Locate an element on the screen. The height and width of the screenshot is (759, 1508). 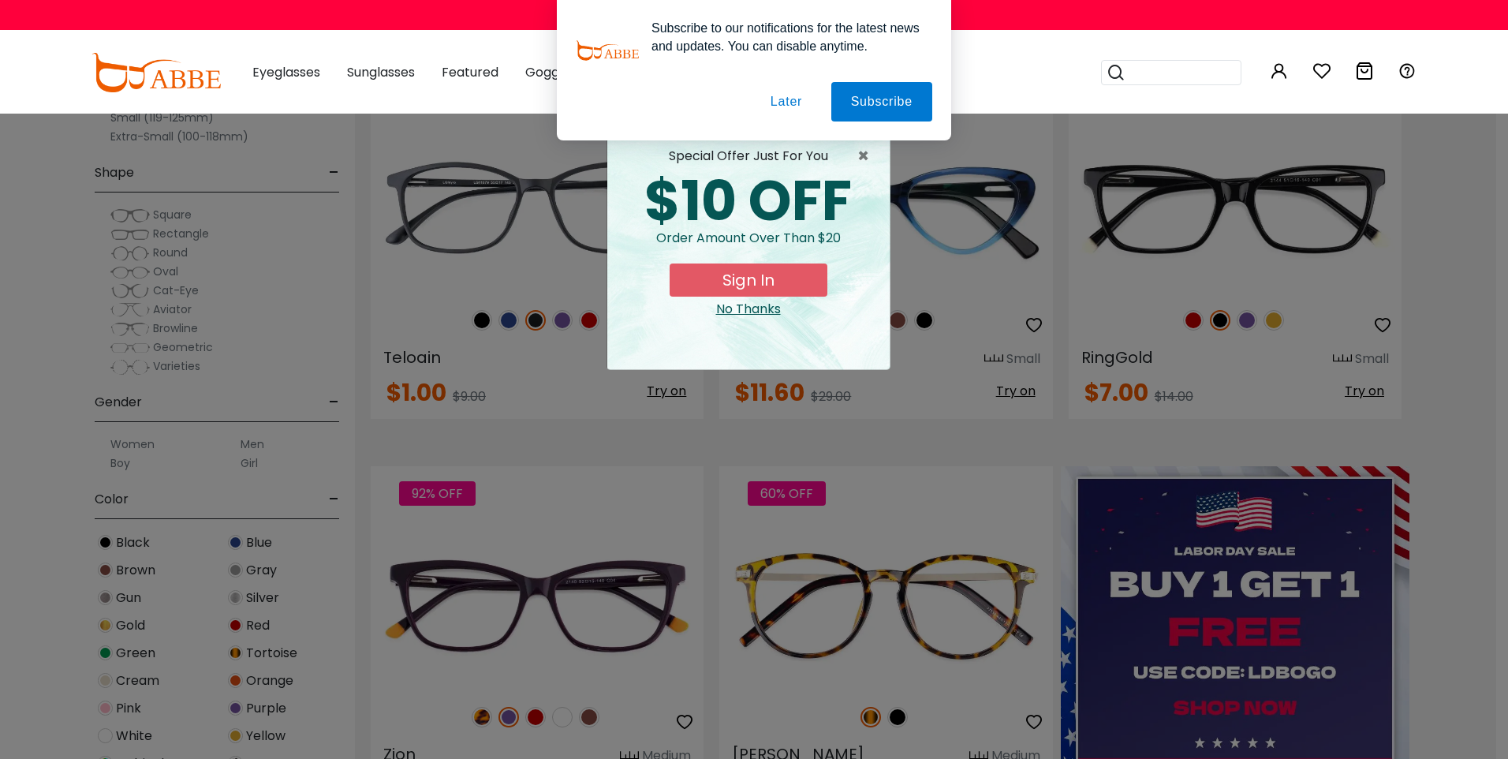
div: Subscribe to our notifications for the latest news and updates. You can disable anytime. is located at coordinates (786, 37).